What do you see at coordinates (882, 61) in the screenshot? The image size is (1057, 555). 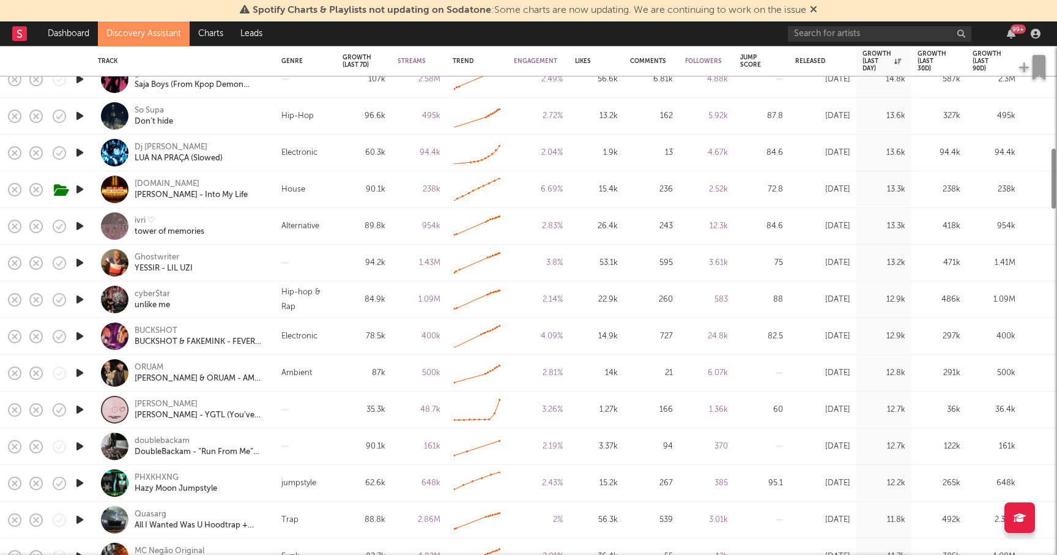 I see `div: Growth (last day)` at bounding box center [882, 61].